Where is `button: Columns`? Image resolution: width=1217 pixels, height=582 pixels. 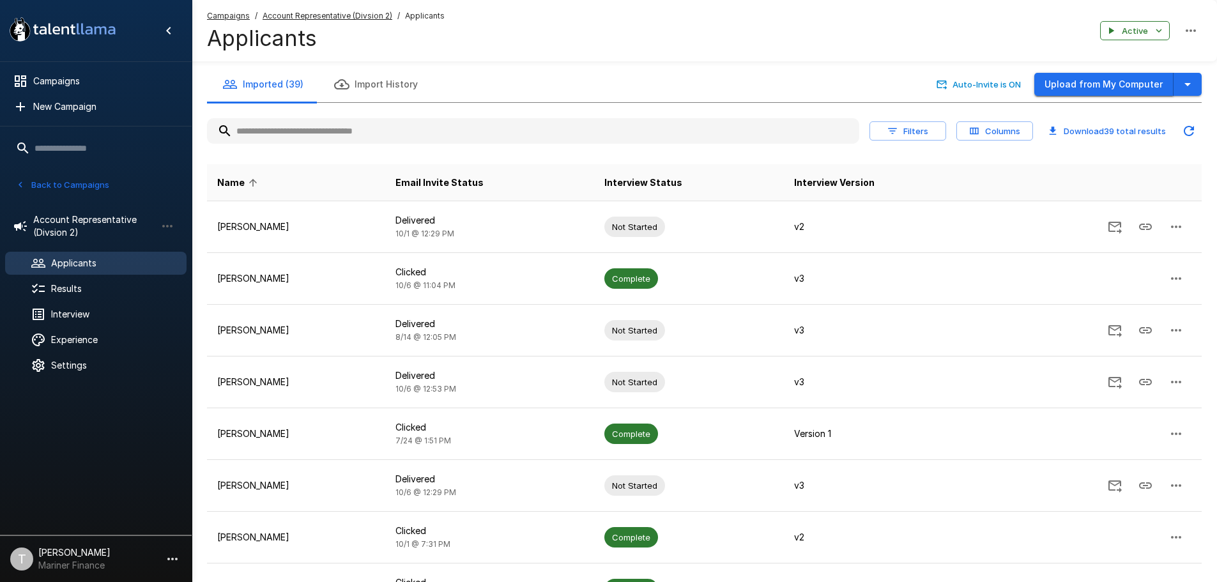
button: Columns is located at coordinates (995, 131).